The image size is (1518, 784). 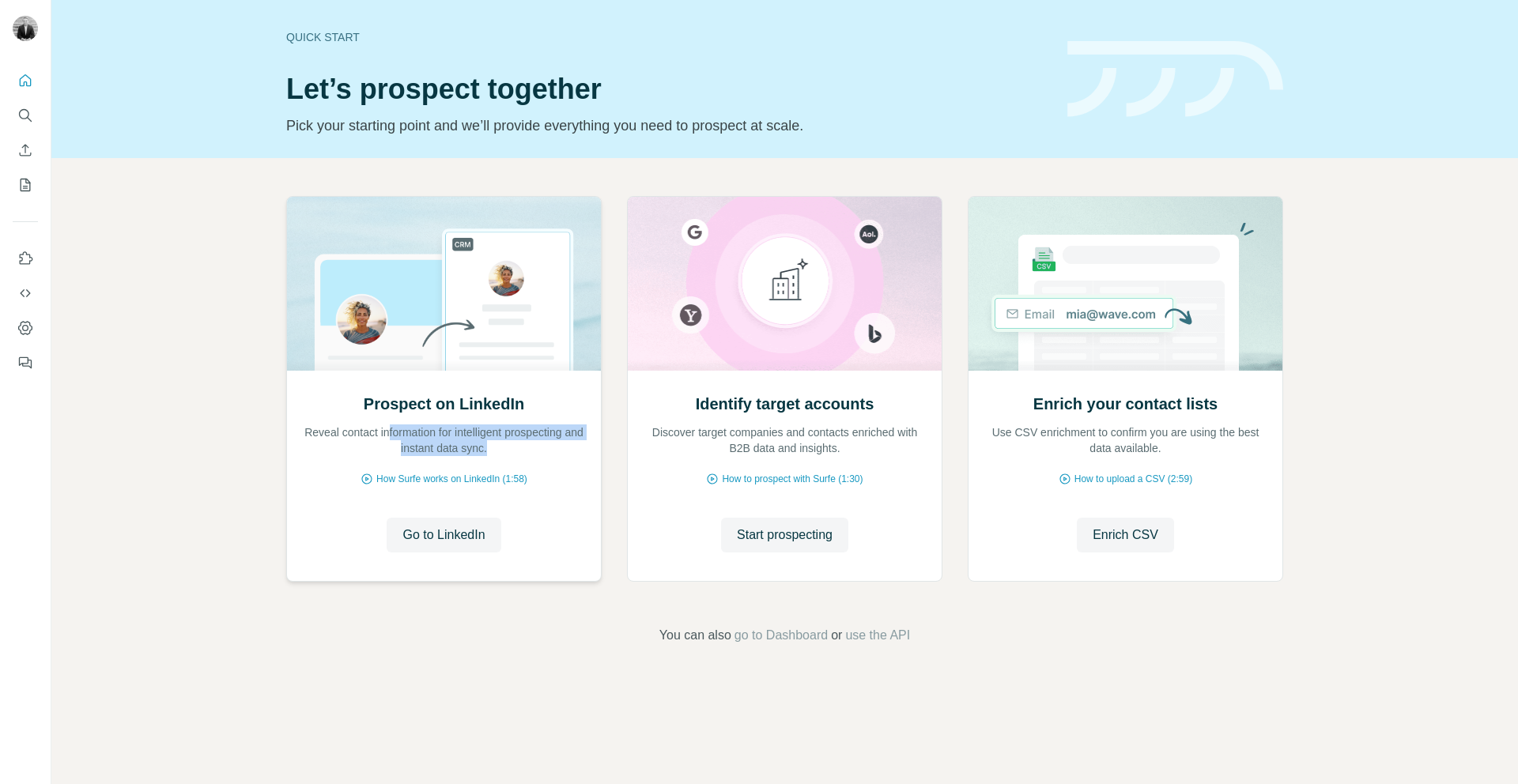 I want to click on span: Enrich CSV, so click(x=1125, y=535).